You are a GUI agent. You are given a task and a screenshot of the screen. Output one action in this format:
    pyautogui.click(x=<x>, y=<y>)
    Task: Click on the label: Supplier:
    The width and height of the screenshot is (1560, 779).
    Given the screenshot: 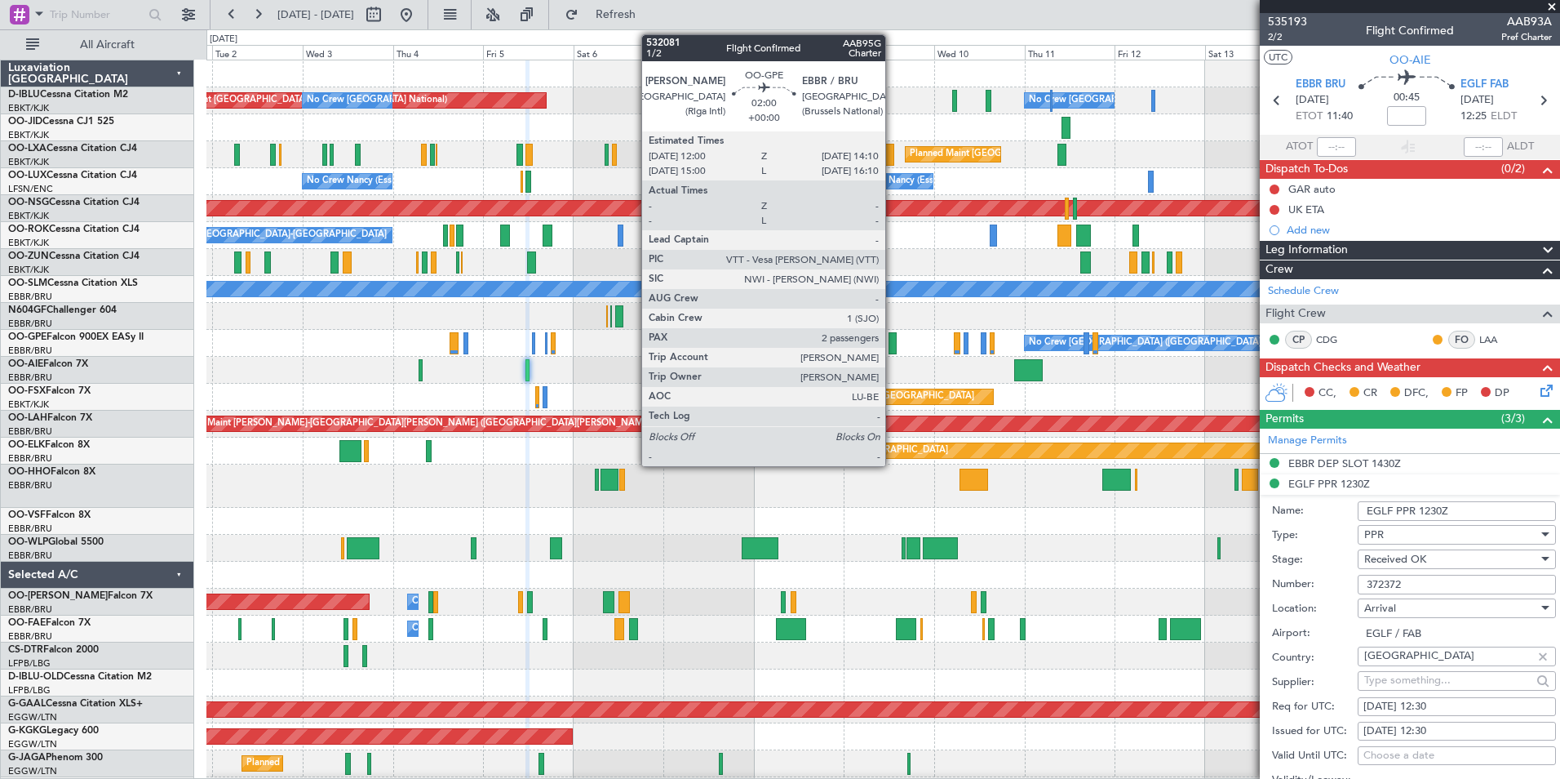 What is the action you would take?
    pyautogui.click(x=1315, y=682)
    